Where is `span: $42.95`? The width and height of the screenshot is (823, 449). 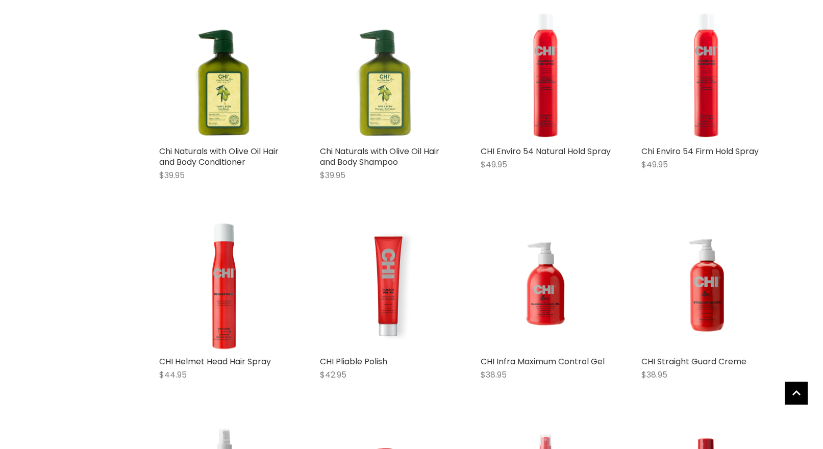 span: $42.95 is located at coordinates (333, 375).